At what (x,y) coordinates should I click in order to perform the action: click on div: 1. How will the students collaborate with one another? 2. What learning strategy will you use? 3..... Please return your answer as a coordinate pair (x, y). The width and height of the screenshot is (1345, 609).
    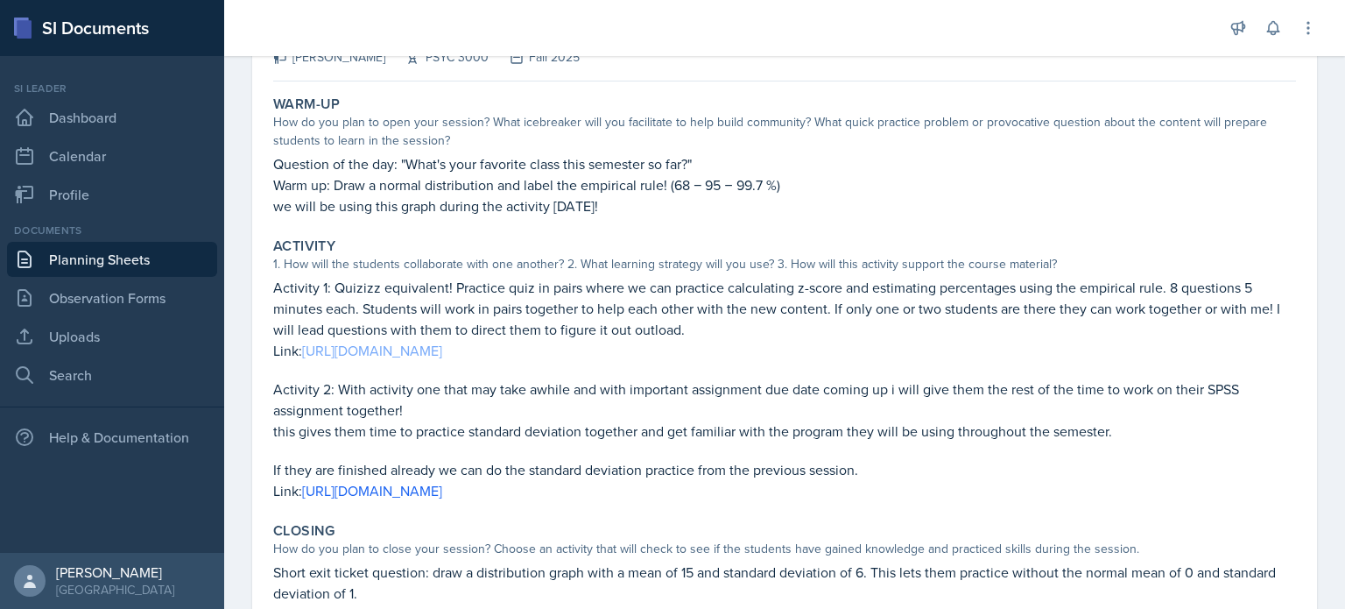
    Looking at the image, I should click on (785, 264).